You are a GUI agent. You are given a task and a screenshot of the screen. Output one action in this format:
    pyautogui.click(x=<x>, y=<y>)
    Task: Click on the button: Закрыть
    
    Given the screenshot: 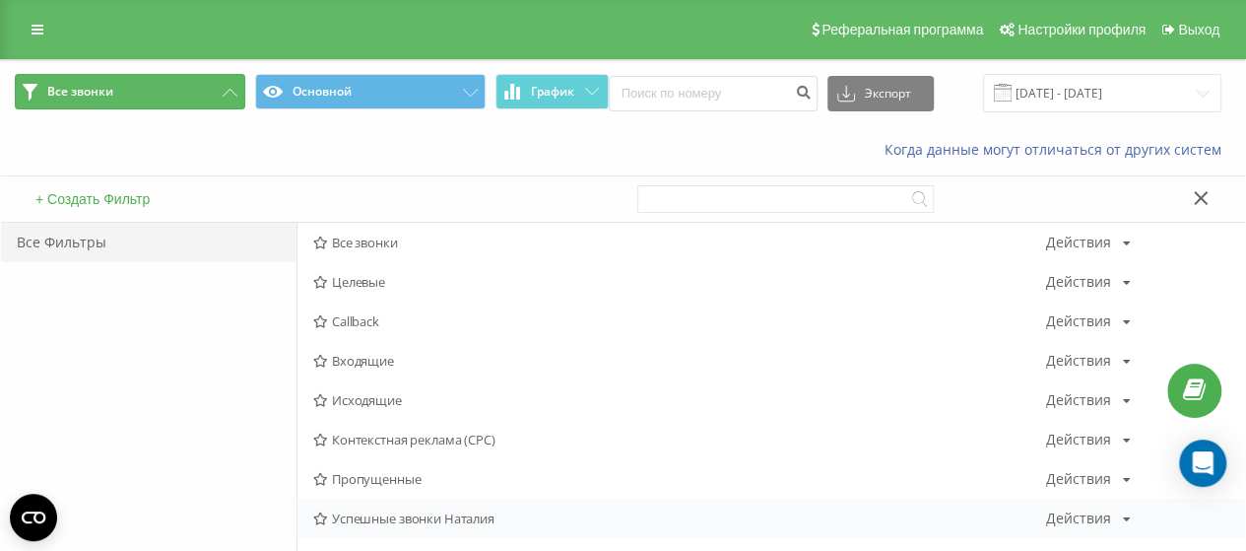 What is the action you would take?
    pyautogui.click(x=1201, y=199)
    